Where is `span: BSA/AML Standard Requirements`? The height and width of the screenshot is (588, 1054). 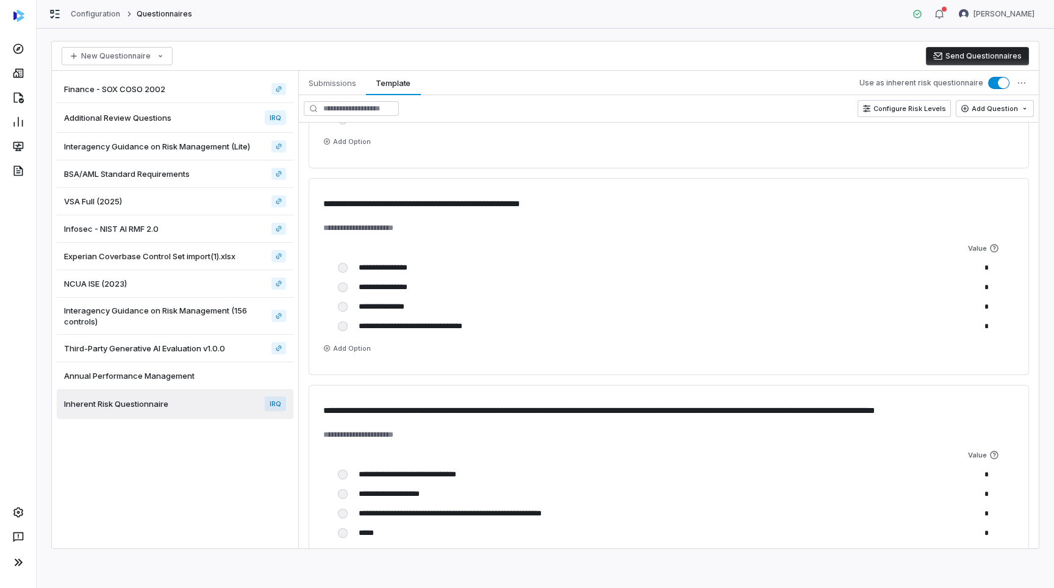 span: BSA/AML Standard Requirements is located at coordinates (127, 174).